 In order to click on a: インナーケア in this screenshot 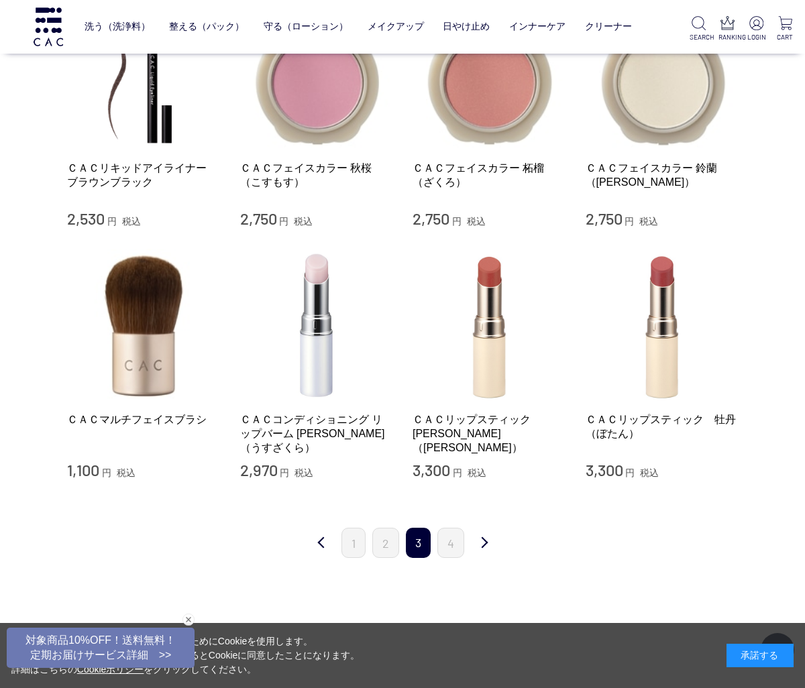, I will do `click(537, 26)`.